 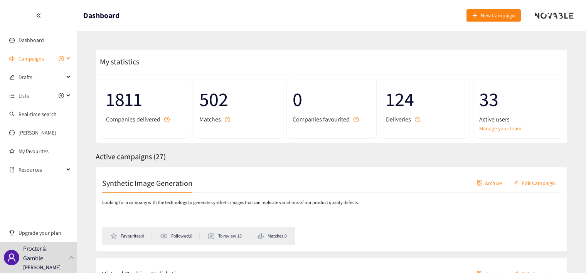 I want to click on h2: Synthetic Image Generation, so click(x=147, y=183).